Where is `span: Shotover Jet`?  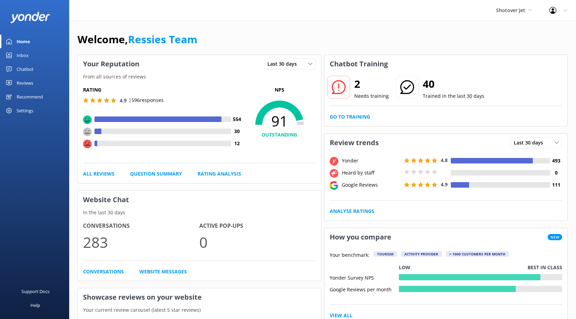
span: Shotover Jet is located at coordinates (511, 10).